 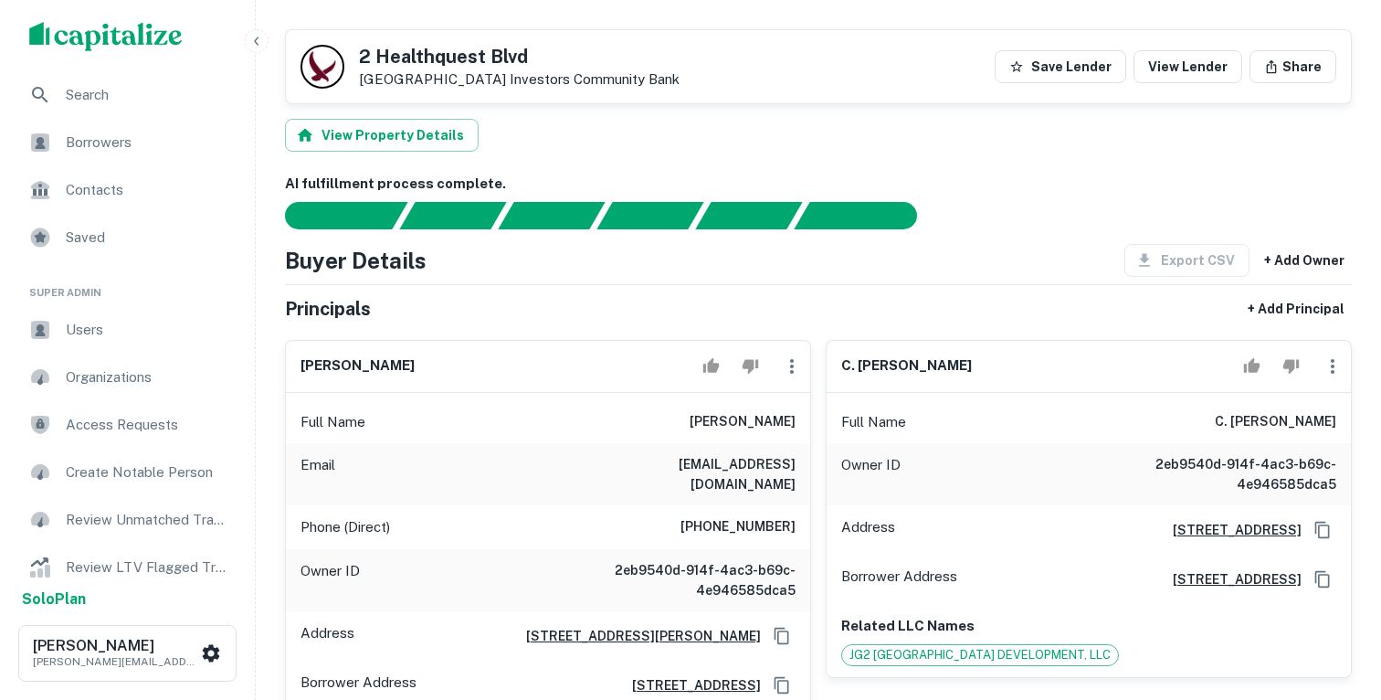 I want to click on div: Search, so click(x=127, y=95).